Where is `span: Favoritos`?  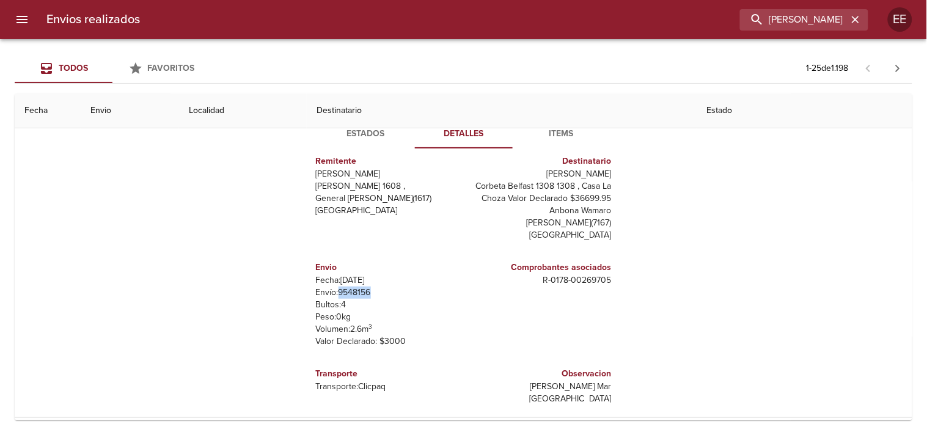
span: Favoritos is located at coordinates (171, 68).